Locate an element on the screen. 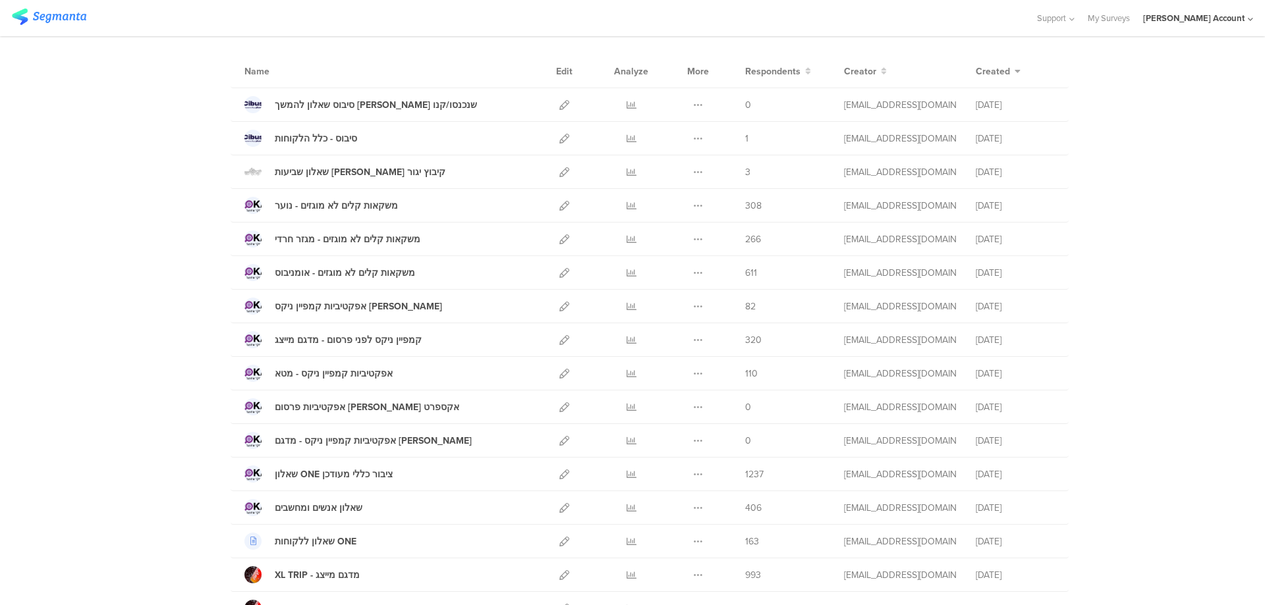  div: משקאות קלים לא מוגזים - אומניבוס is located at coordinates (345, 273).